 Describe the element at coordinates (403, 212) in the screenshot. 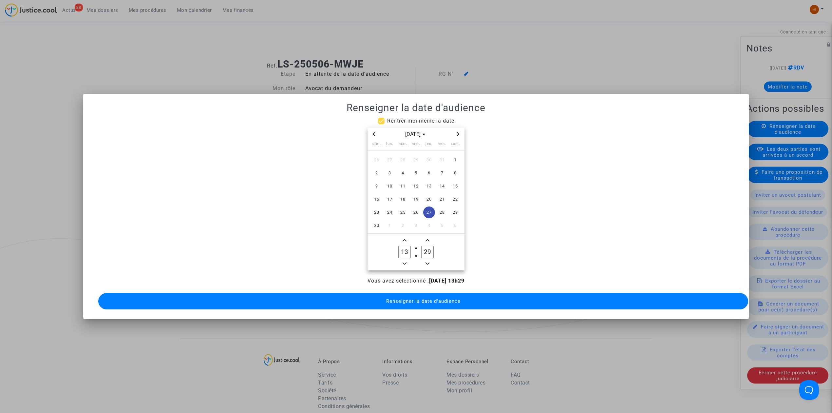

I see `td: 25 novembre 2025` at that location.